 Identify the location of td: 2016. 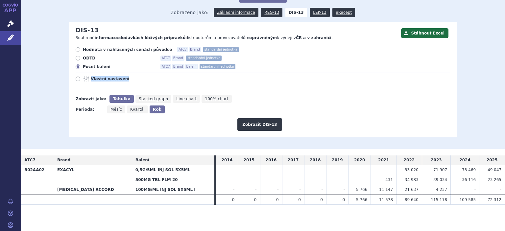
(271, 160).